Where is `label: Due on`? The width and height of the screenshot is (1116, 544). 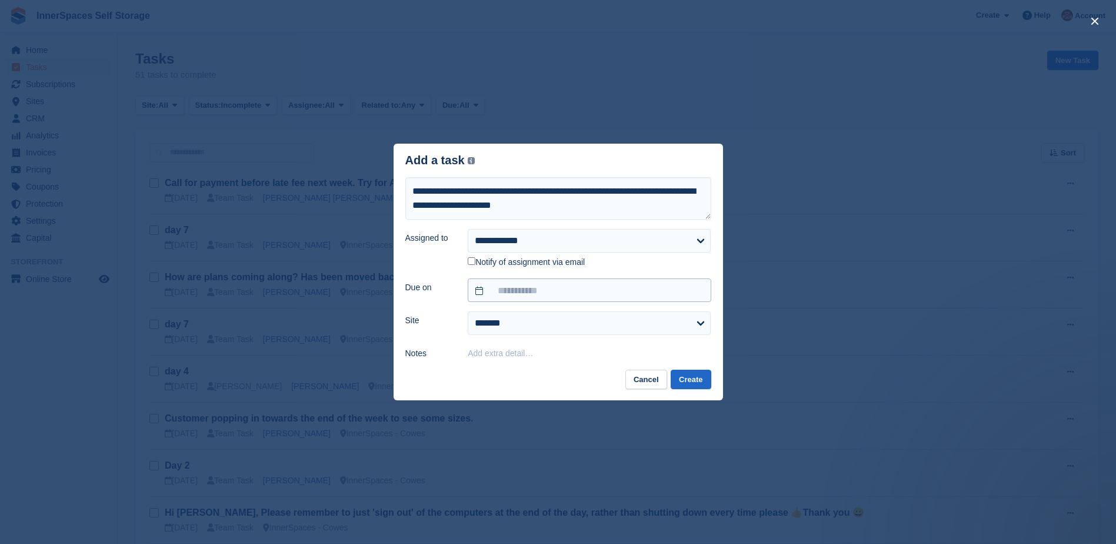
label: Due on is located at coordinates (429, 287).